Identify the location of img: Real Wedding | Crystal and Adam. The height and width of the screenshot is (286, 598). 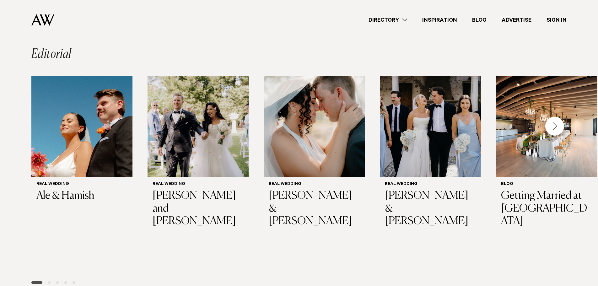
(198, 126).